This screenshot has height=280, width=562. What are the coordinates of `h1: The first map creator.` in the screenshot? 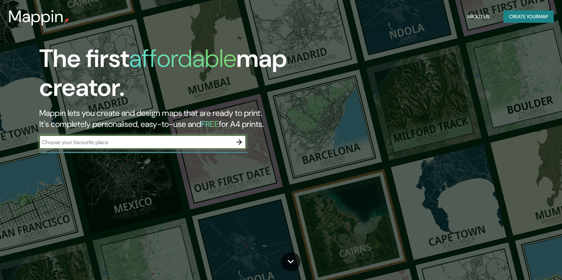 It's located at (180, 76).